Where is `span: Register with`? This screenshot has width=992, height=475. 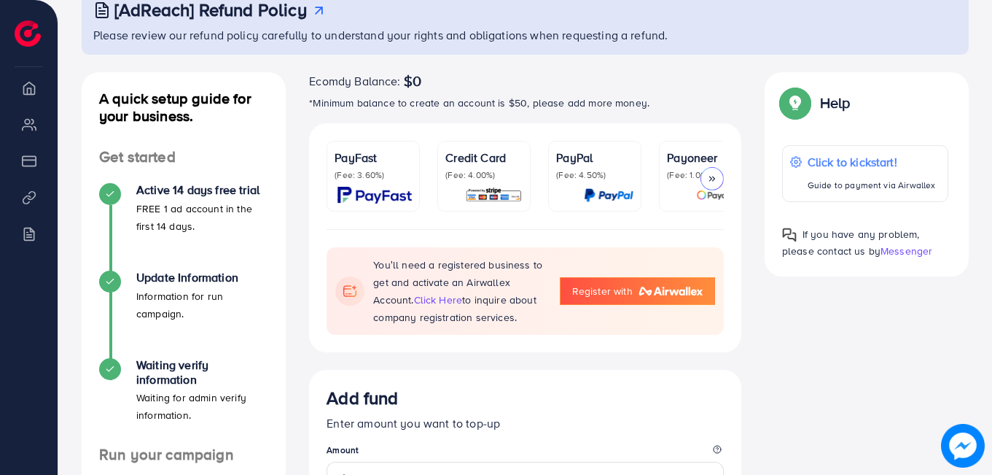 span: Register with is located at coordinates (602, 291).